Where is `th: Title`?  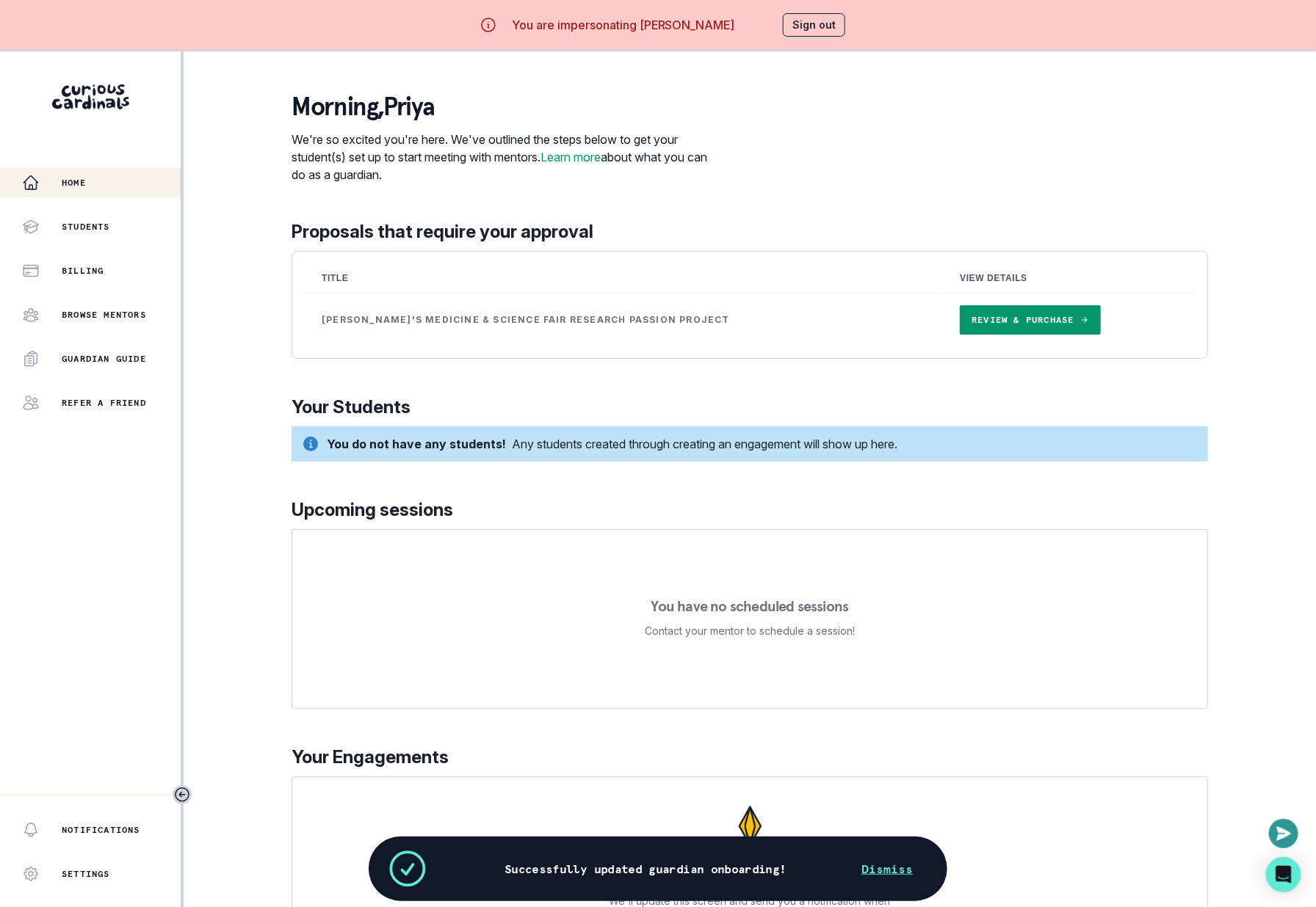 th: Title is located at coordinates (623, 278).